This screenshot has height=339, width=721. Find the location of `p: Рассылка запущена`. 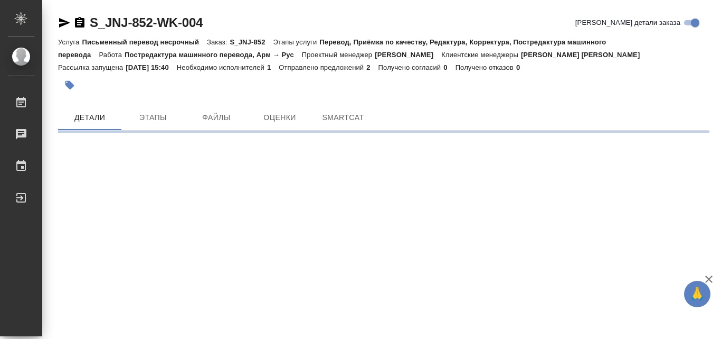

p: Рассылка запущена is located at coordinates (92, 67).